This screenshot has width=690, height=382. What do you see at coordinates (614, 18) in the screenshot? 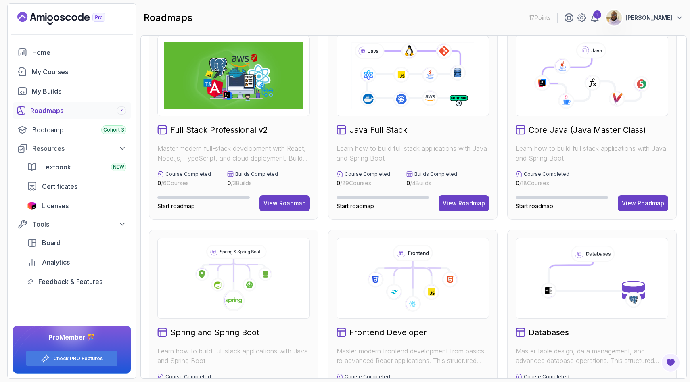
I see `img: user profile image` at bounding box center [614, 18].